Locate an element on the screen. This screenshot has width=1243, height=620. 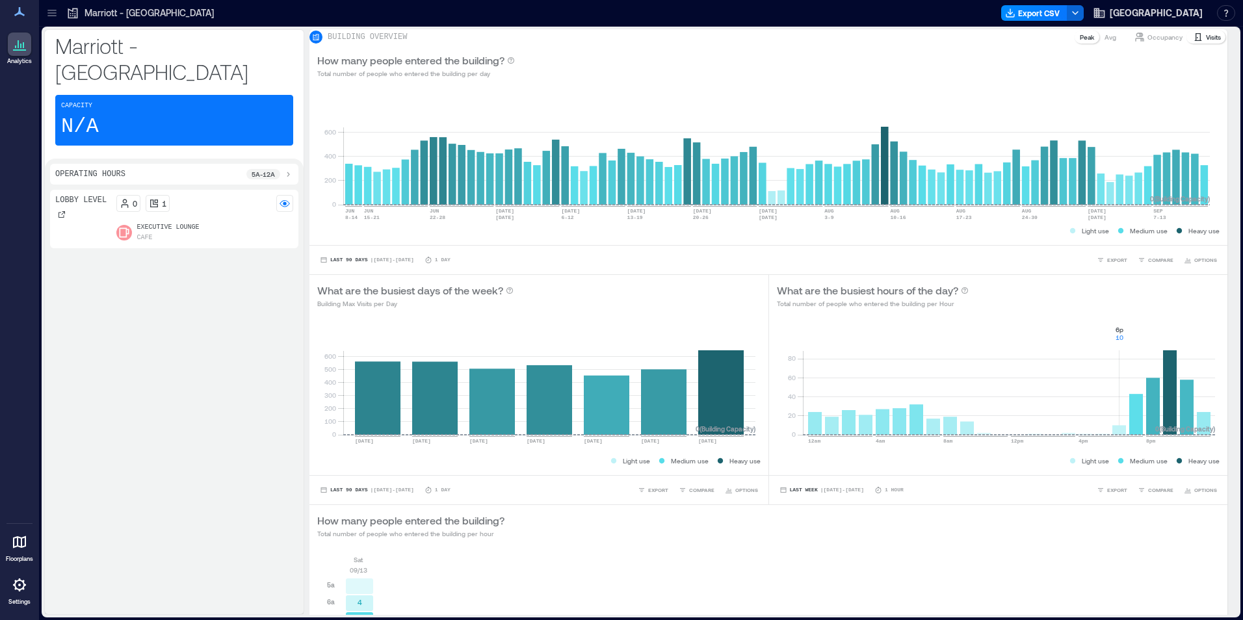
p: Sat is located at coordinates (358, 560).